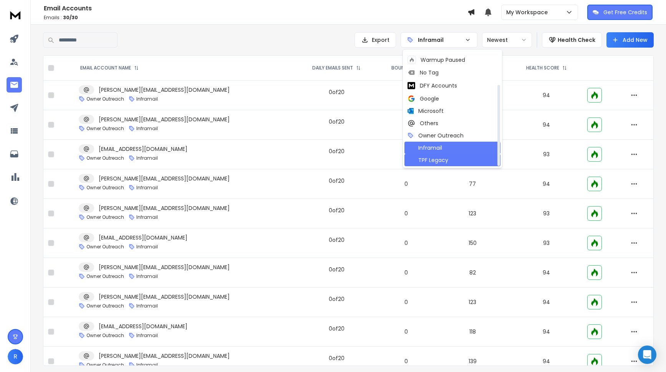 Image resolution: width=666 pixels, height=372 pixels. What do you see at coordinates (648, 355) in the screenshot?
I see `div: Open Intercom Messenger` at bounding box center [648, 355].